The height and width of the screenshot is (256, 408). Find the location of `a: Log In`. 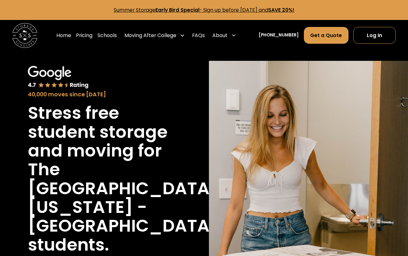

a: Log In is located at coordinates (374, 35).